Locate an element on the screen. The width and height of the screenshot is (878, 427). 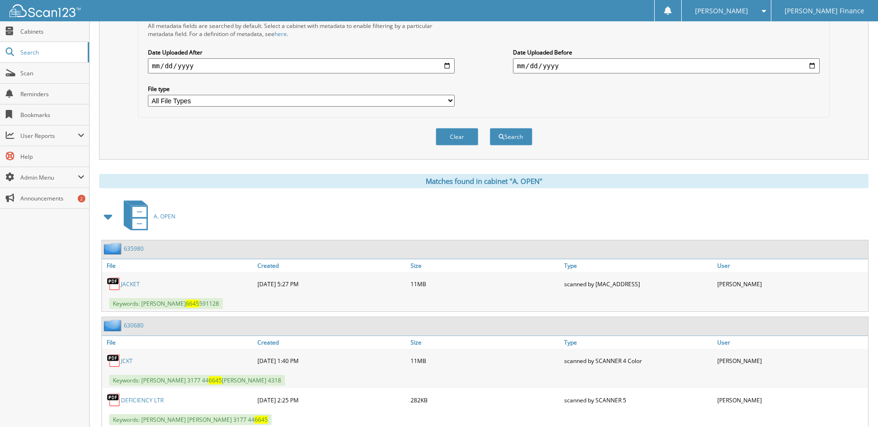
span: Admin Menu is located at coordinates (49, 177).